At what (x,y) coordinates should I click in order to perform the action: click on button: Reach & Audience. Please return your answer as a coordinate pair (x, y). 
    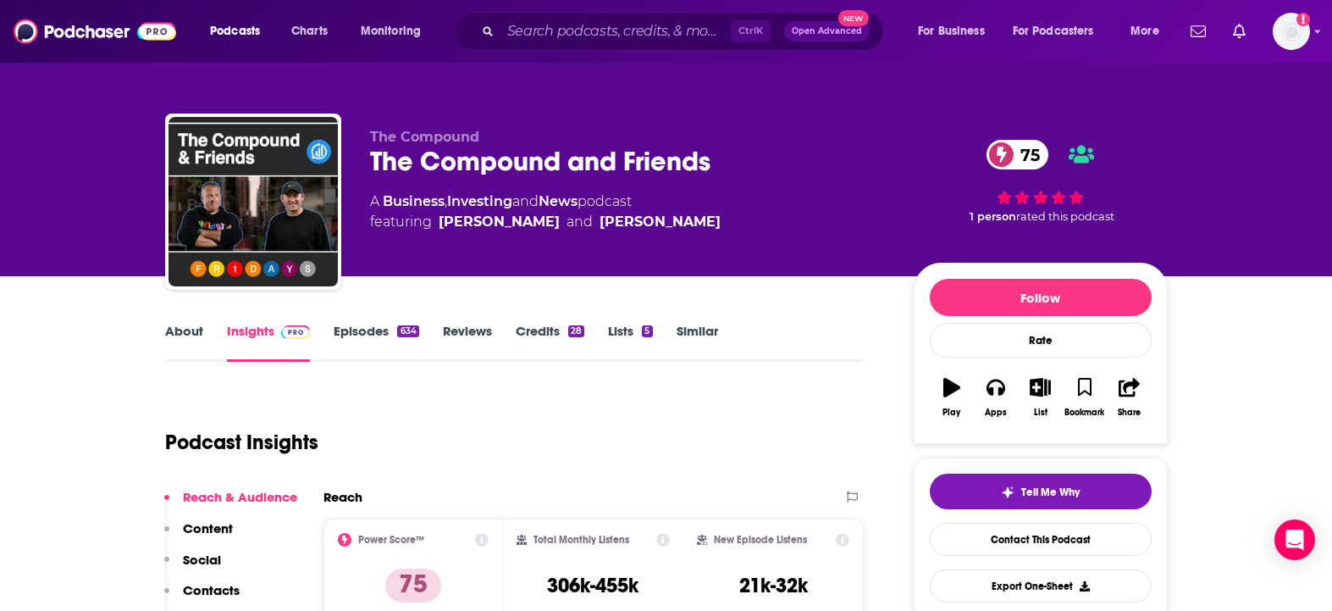
    Looking at the image, I should click on (230, 504).